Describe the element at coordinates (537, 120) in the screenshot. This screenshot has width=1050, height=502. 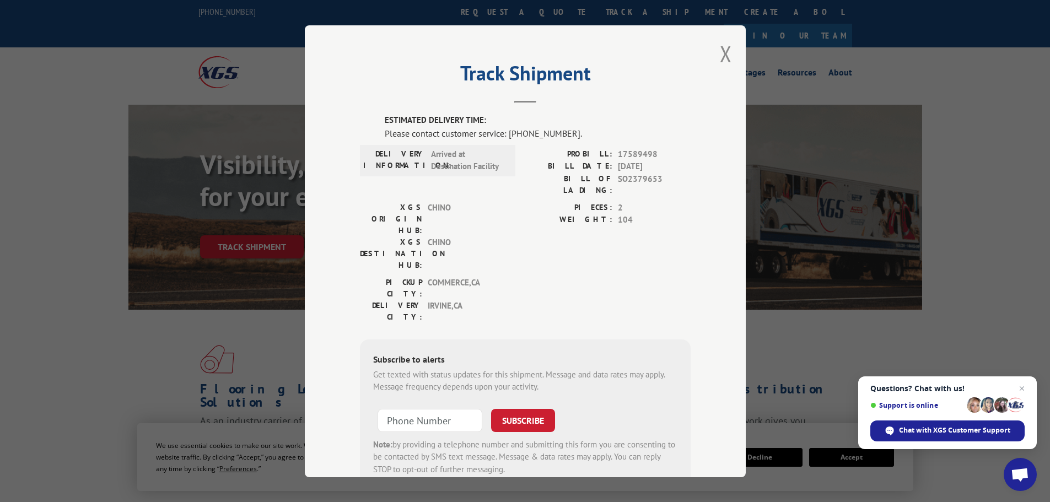
I see `label: ESTIMATED DELIVERY TIME:` at that location.